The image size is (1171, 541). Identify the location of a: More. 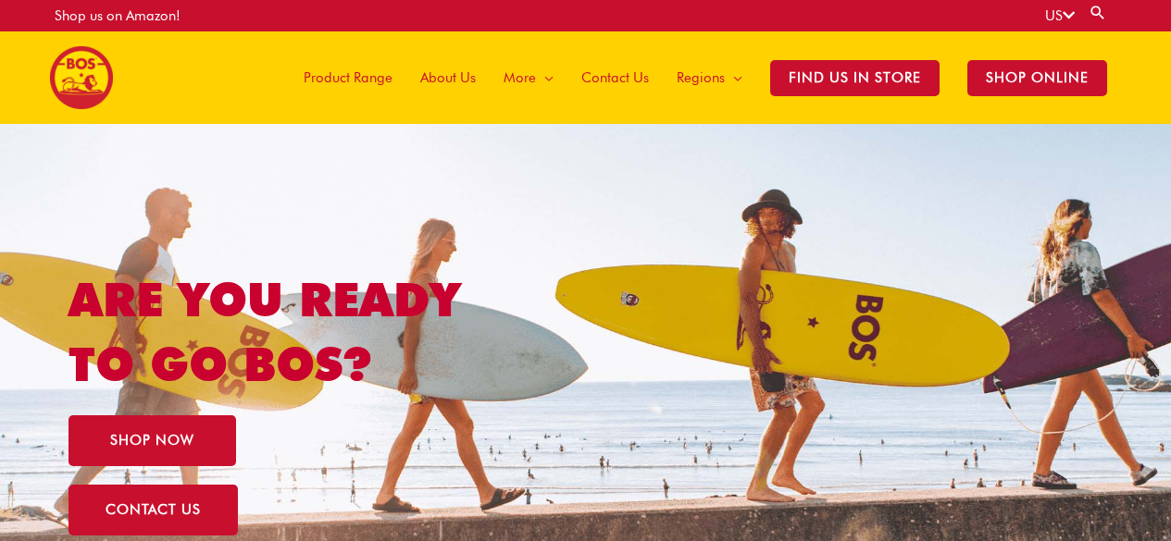
(528, 78).